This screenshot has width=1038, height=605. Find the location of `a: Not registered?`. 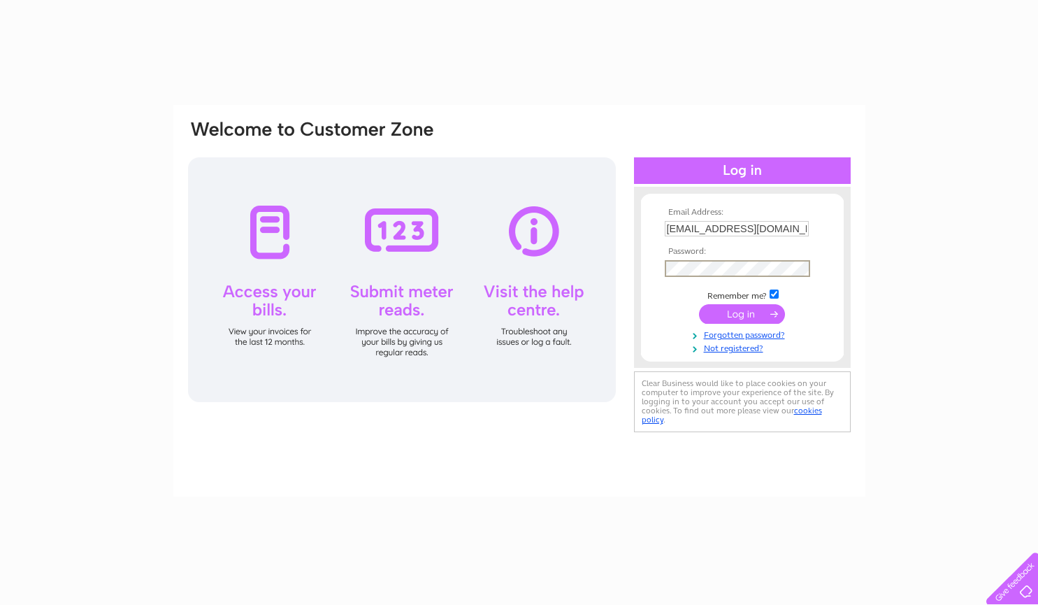

a: Not registered? is located at coordinates (744, 347).